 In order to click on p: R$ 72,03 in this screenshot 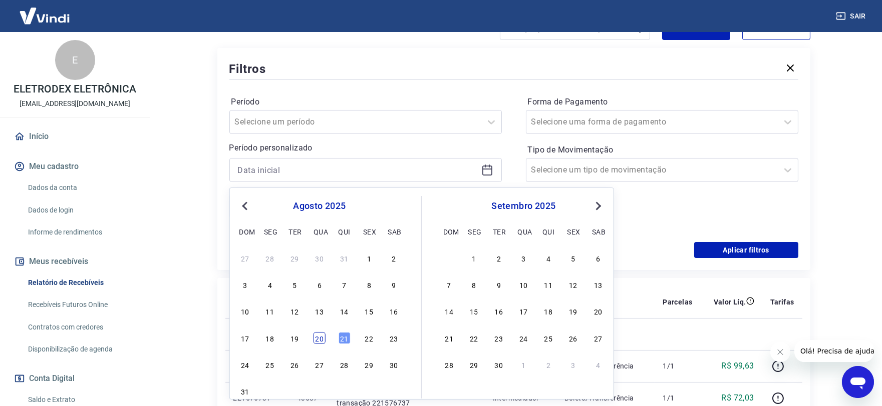, I will do `click(737, 398)`.